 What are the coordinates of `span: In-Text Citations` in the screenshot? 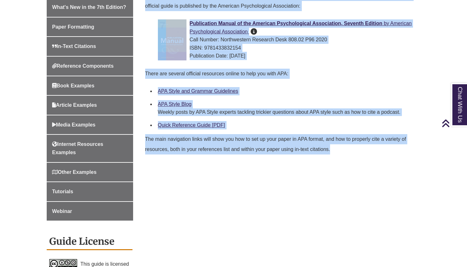 It's located at (74, 46).